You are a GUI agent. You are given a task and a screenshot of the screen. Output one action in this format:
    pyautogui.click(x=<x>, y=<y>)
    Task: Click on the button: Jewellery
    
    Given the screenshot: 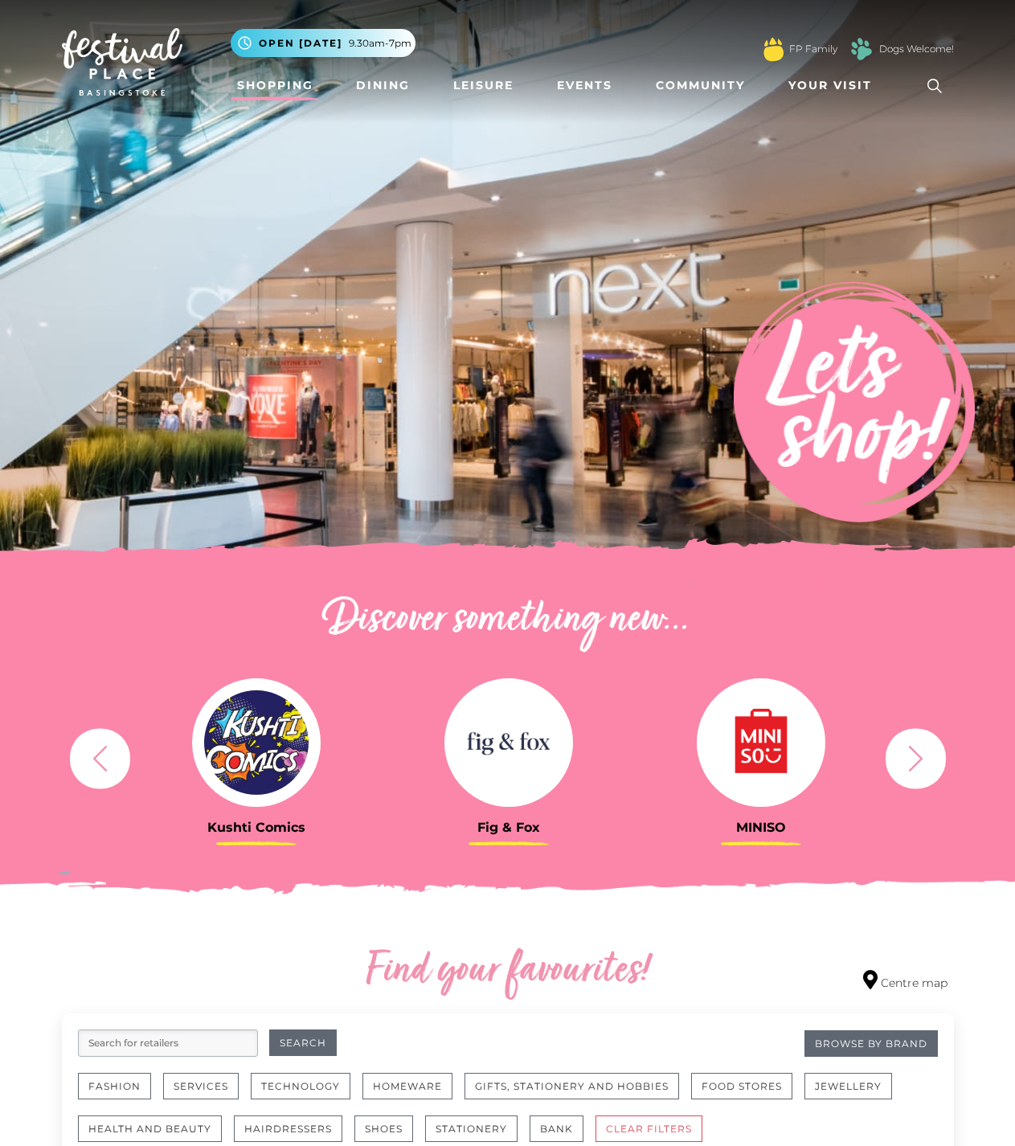 What is the action you would take?
    pyautogui.click(x=847, y=1085)
    